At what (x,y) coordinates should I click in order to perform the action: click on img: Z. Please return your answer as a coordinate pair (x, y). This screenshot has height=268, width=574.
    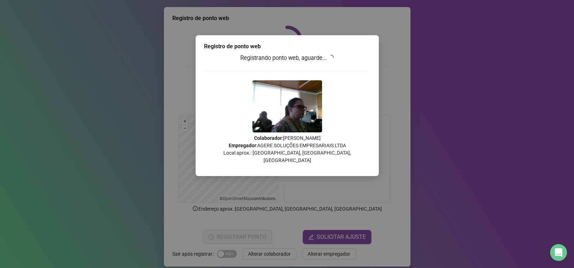
    Looking at the image, I should click on (287, 106).